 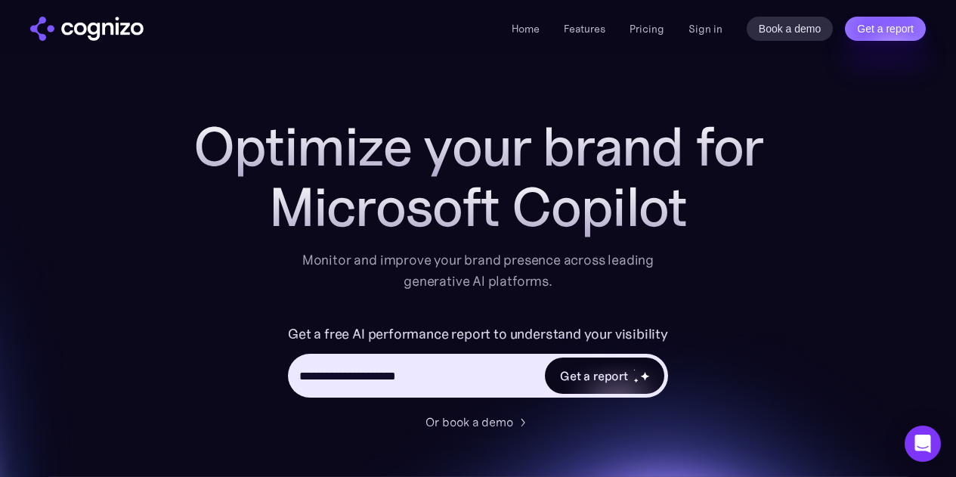 I want to click on form: Hero URL Input Form, so click(x=478, y=363).